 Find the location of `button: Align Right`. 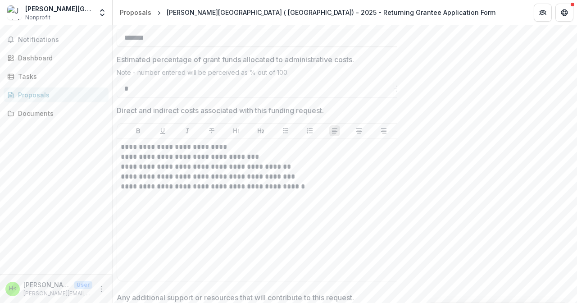

button: Align Right is located at coordinates (384, 131).